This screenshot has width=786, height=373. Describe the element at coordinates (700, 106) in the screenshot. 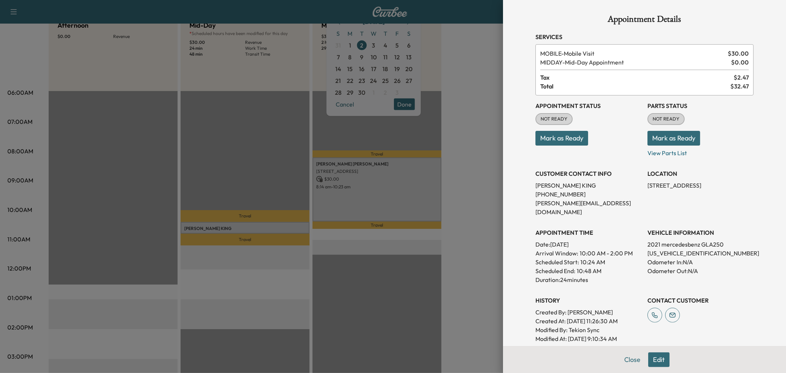

I see `h3: Parts Status` at that location.